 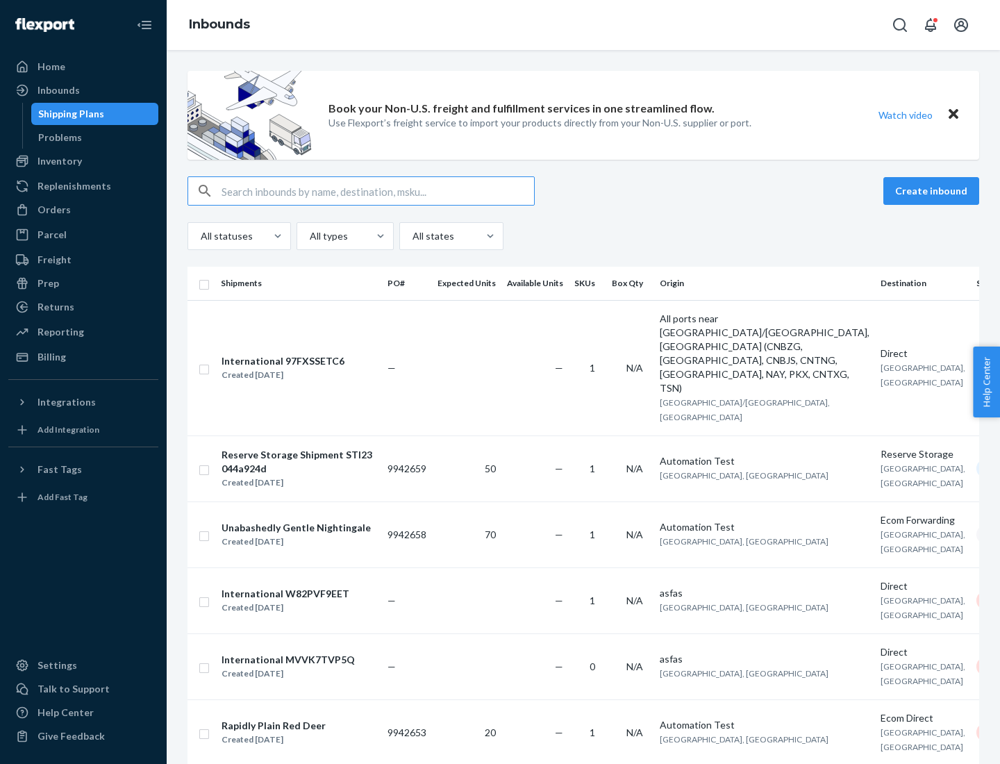 What do you see at coordinates (285, 594) in the screenshot?
I see `div: International W82PVF9EET` at bounding box center [285, 594].